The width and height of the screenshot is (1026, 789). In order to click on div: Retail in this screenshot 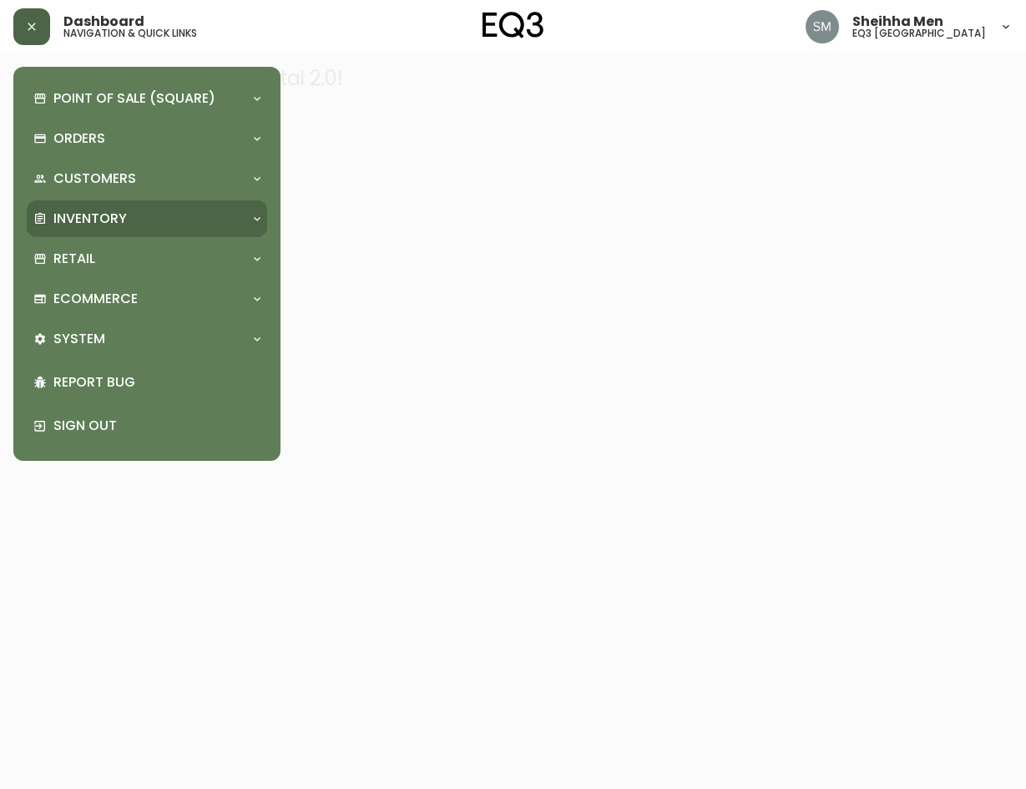, I will do `click(147, 259)`.